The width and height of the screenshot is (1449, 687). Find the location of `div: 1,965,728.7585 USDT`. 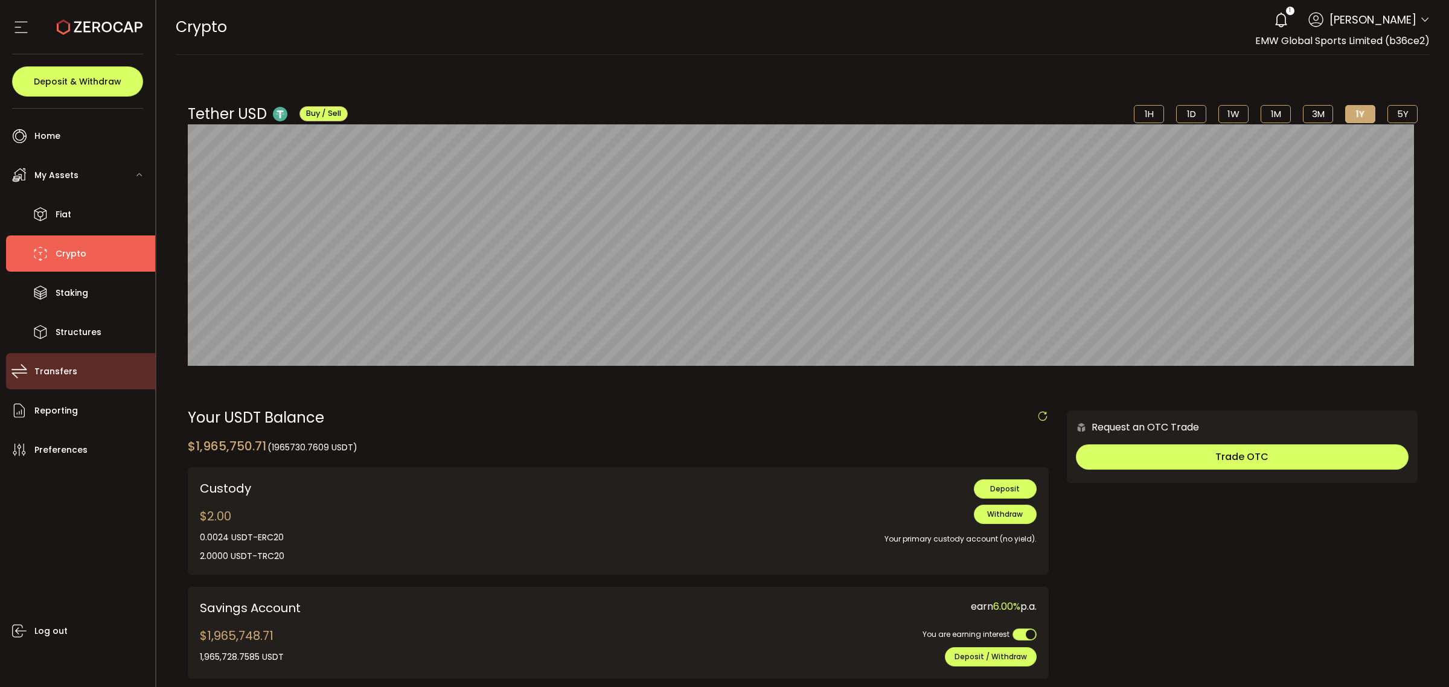

div: 1,965,728.7585 USDT is located at coordinates (242, 657).